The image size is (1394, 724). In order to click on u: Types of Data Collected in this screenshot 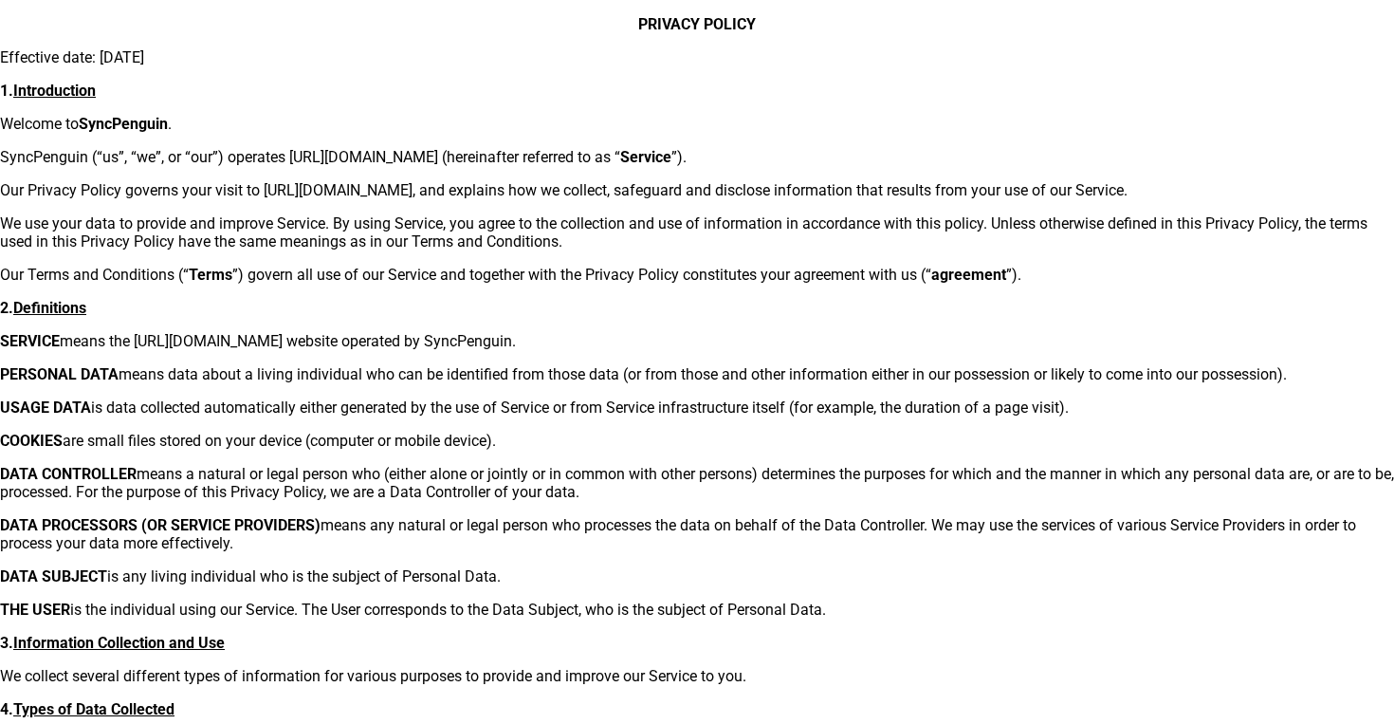, I will do `click(94, 709)`.